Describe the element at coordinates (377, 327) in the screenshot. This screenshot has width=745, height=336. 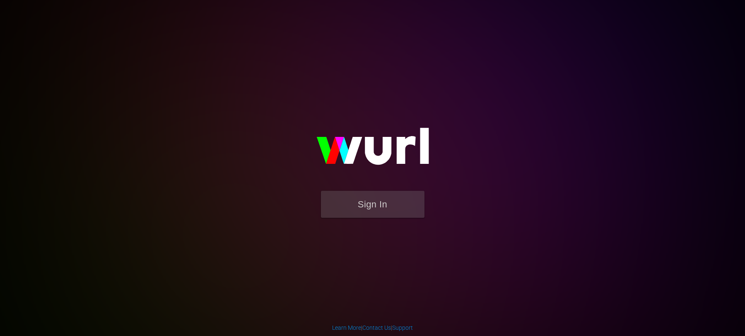
I see `a: Contact Us` at that location.